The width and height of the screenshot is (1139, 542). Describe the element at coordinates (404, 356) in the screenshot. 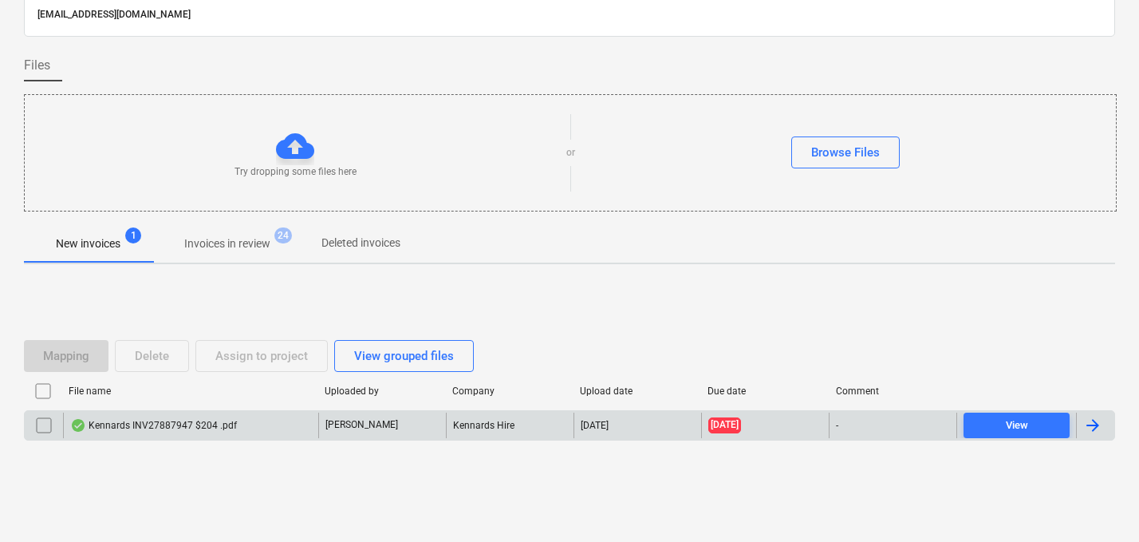

I see `button: View grouped files` at that location.